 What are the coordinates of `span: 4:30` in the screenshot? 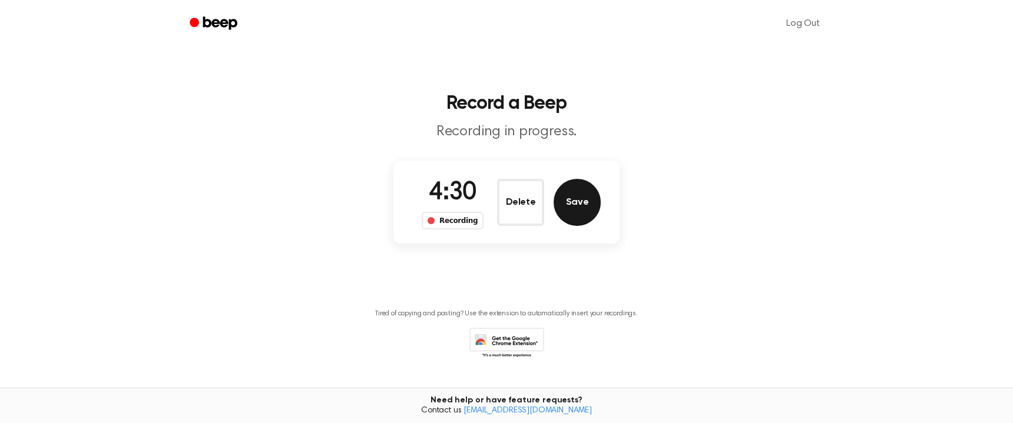 It's located at (452, 193).